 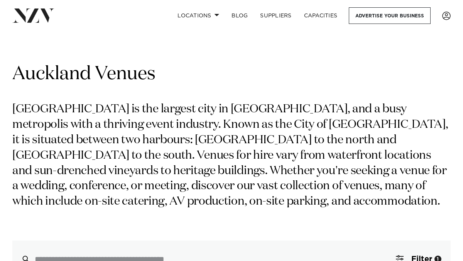 What do you see at coordinates (33, 15) in the screenshot?
I see `img: nzv-logo.png` at bounding box center [33, 15].